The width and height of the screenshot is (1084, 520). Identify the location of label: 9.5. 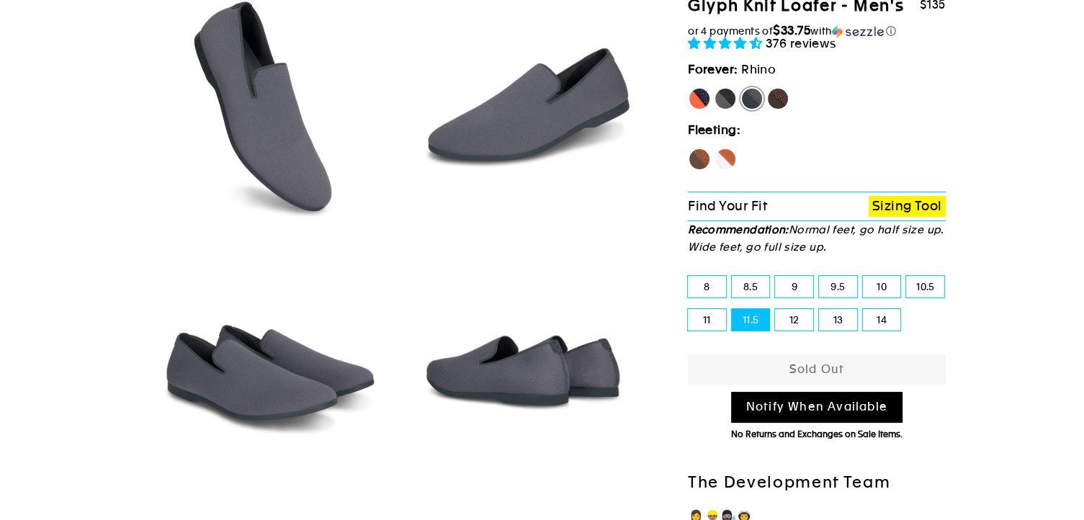
(838, 287).